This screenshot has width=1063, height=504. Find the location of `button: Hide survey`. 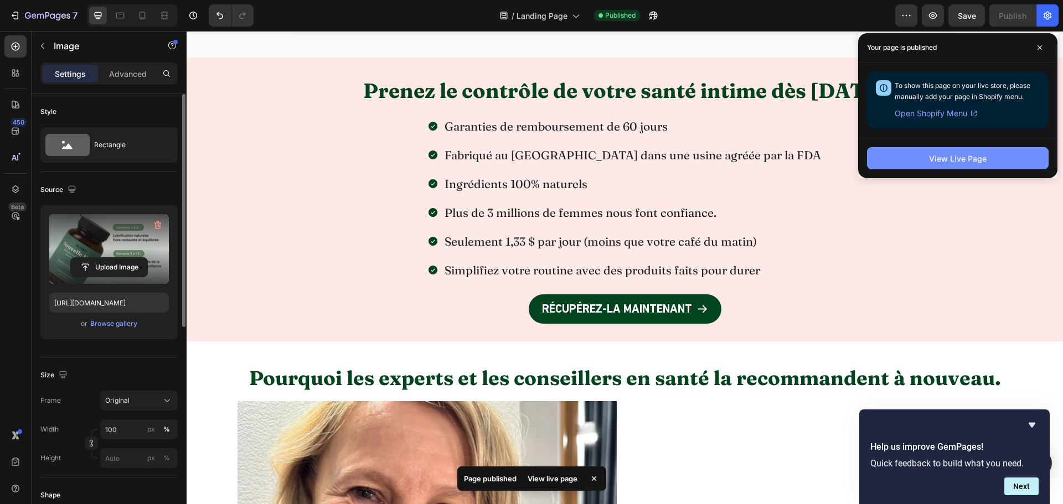

button: Hide survey is located at coordinates (1032, 425).